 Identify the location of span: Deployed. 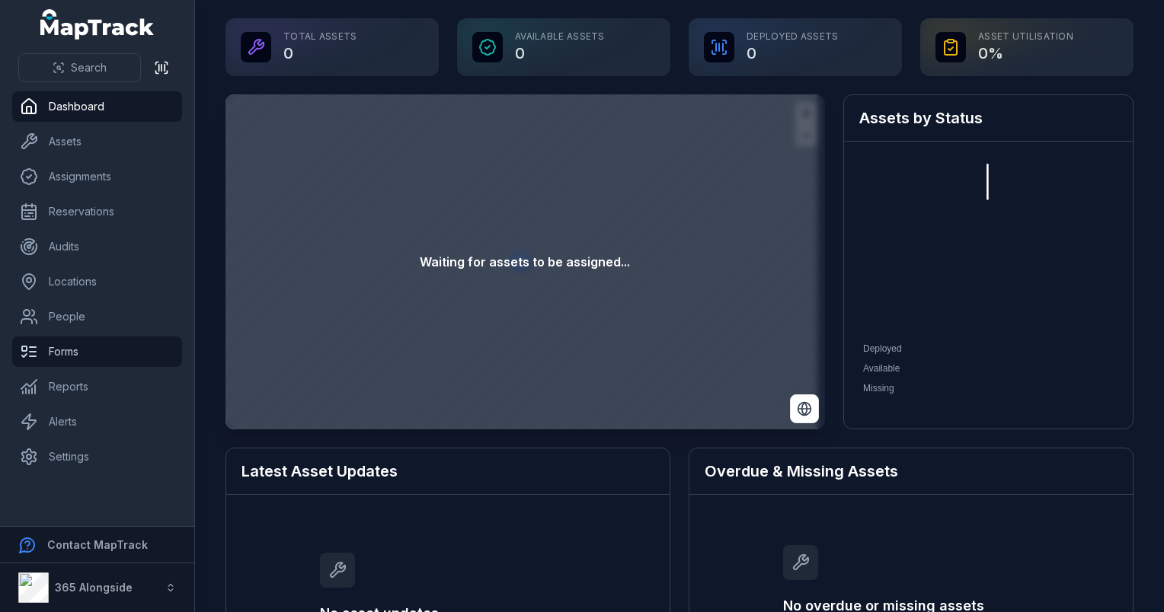
(882, 349).